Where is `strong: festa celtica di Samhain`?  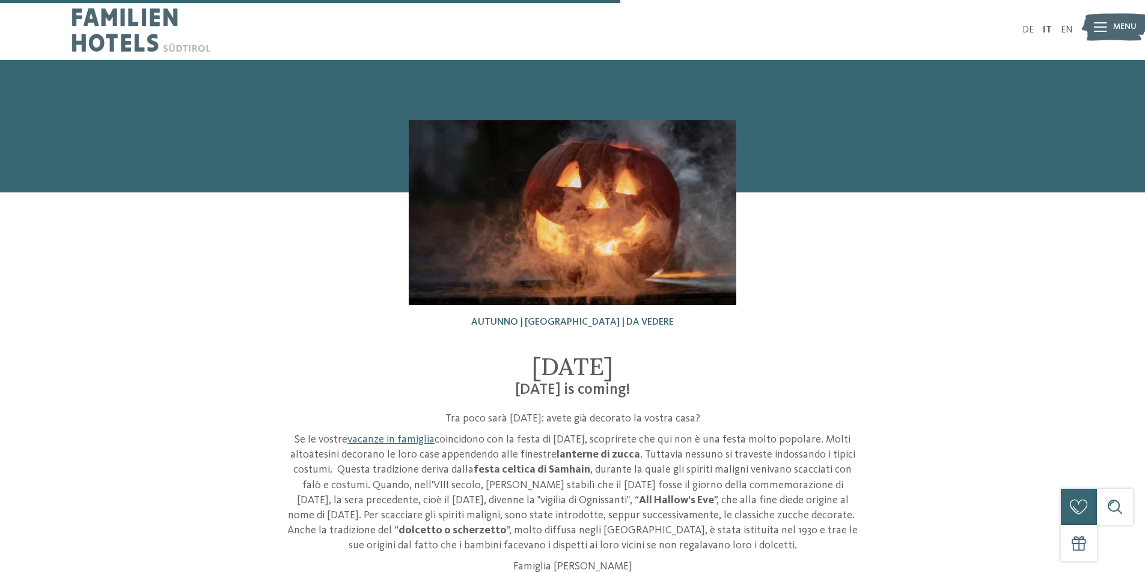 strong: festa celtica di Samhain is located at coordinates (532, 469).